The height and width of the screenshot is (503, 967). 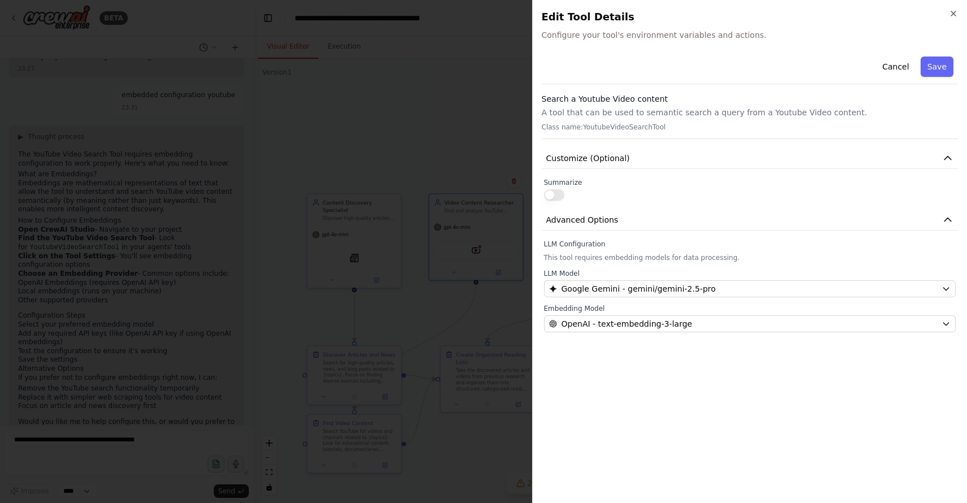 I want to click on span: Configure your tool's environment variables and actions., so click(x=750, y=35).